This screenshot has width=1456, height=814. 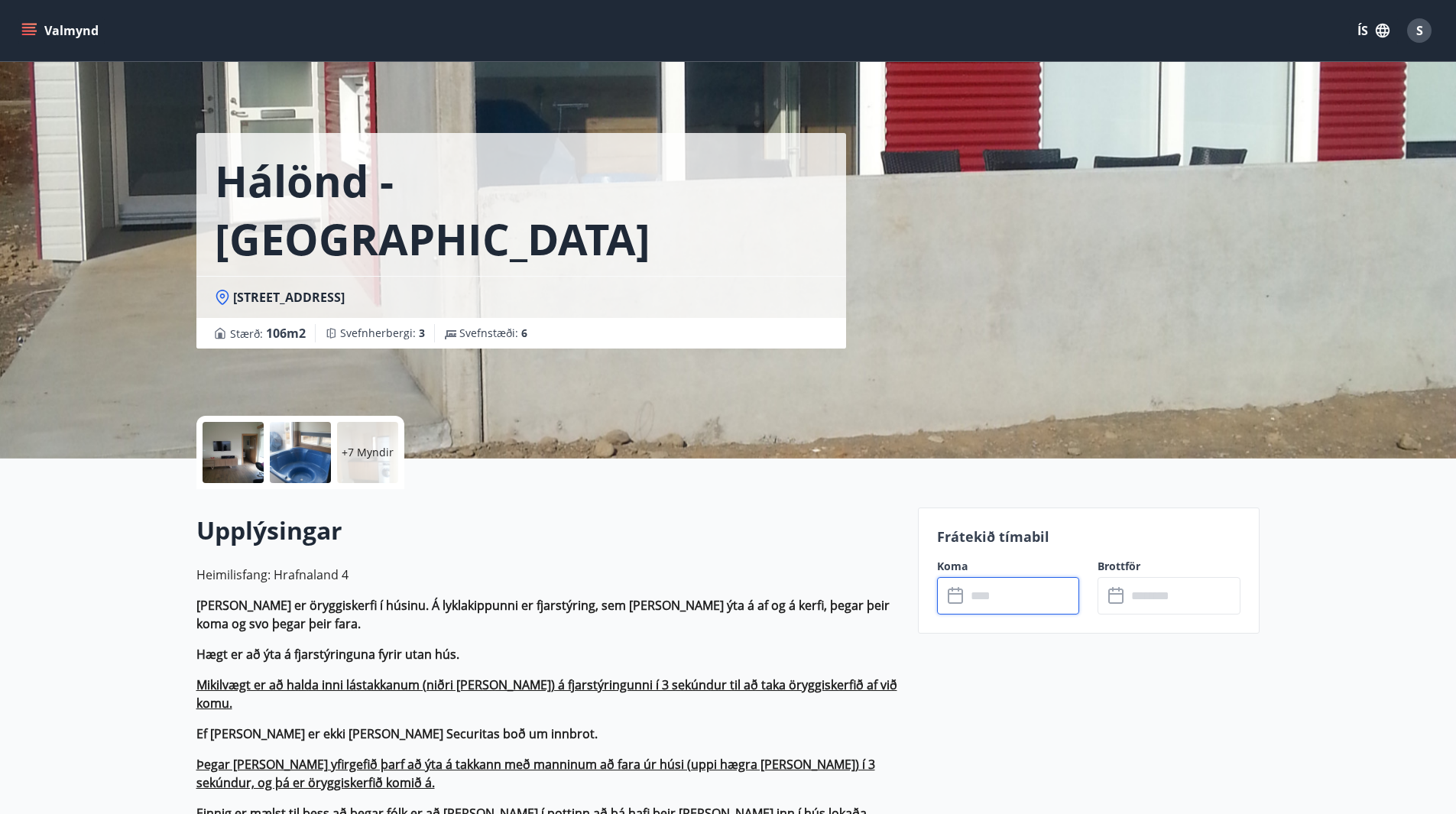 What do you see at coordinates (367, 452) in the screenshot?
I see `p: +7 Myndir` at bounding box center [367, 452].